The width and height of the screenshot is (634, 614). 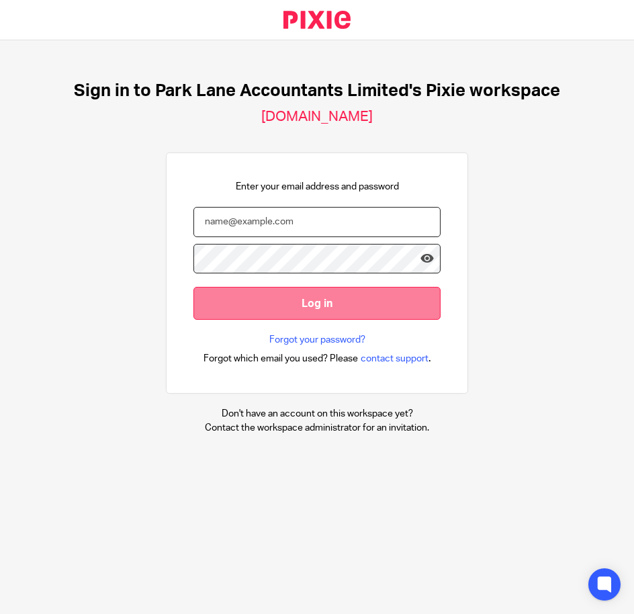 What do you see at coordinates (317, 414) in the screenshot?
I see `p: Don't have an account on this workspace yet?` at bounding box center [317, 414].